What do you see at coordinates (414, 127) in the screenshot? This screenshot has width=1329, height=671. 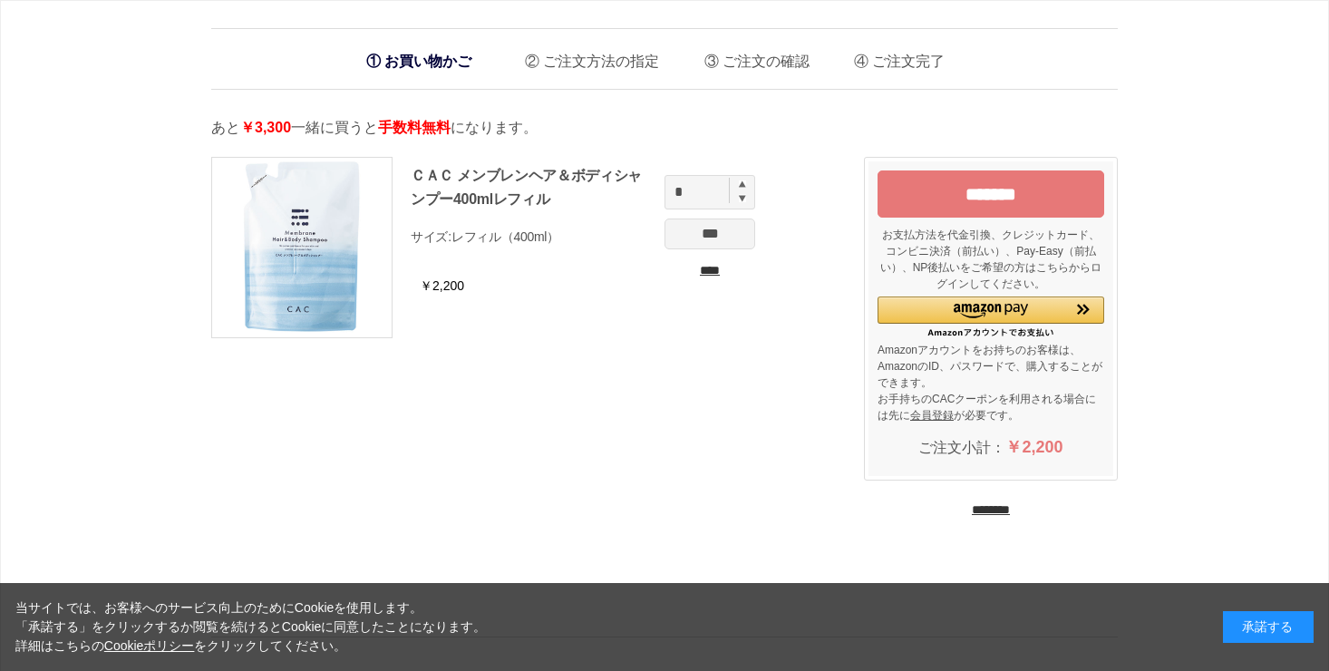 I see `span: 手数料無料` at bounding box center [414, 127].